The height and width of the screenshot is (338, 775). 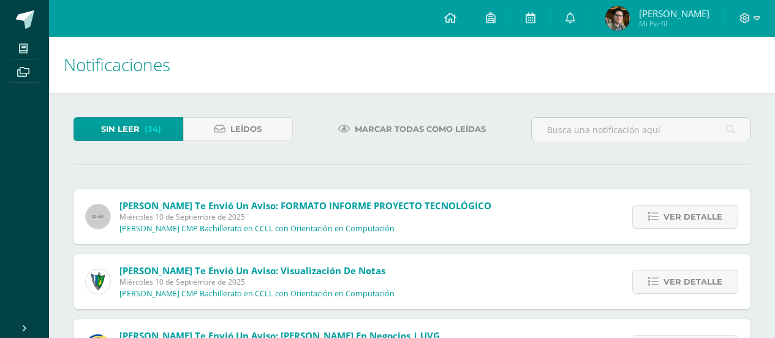 I want to click on span: Leídos, so click(x=246, y=129).